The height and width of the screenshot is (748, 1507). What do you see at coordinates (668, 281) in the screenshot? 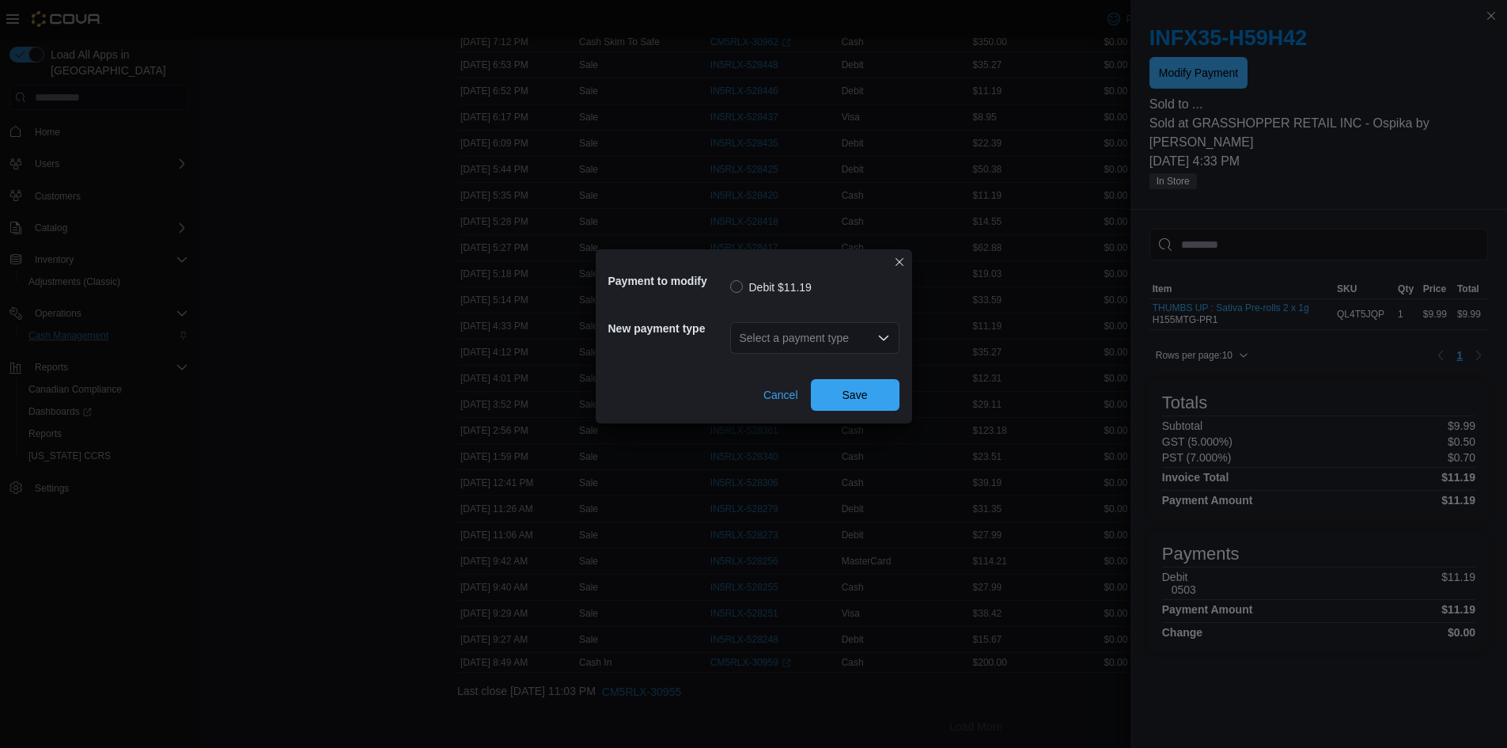
I see `h5: Payment to modify` at bounding box center [668, 281].